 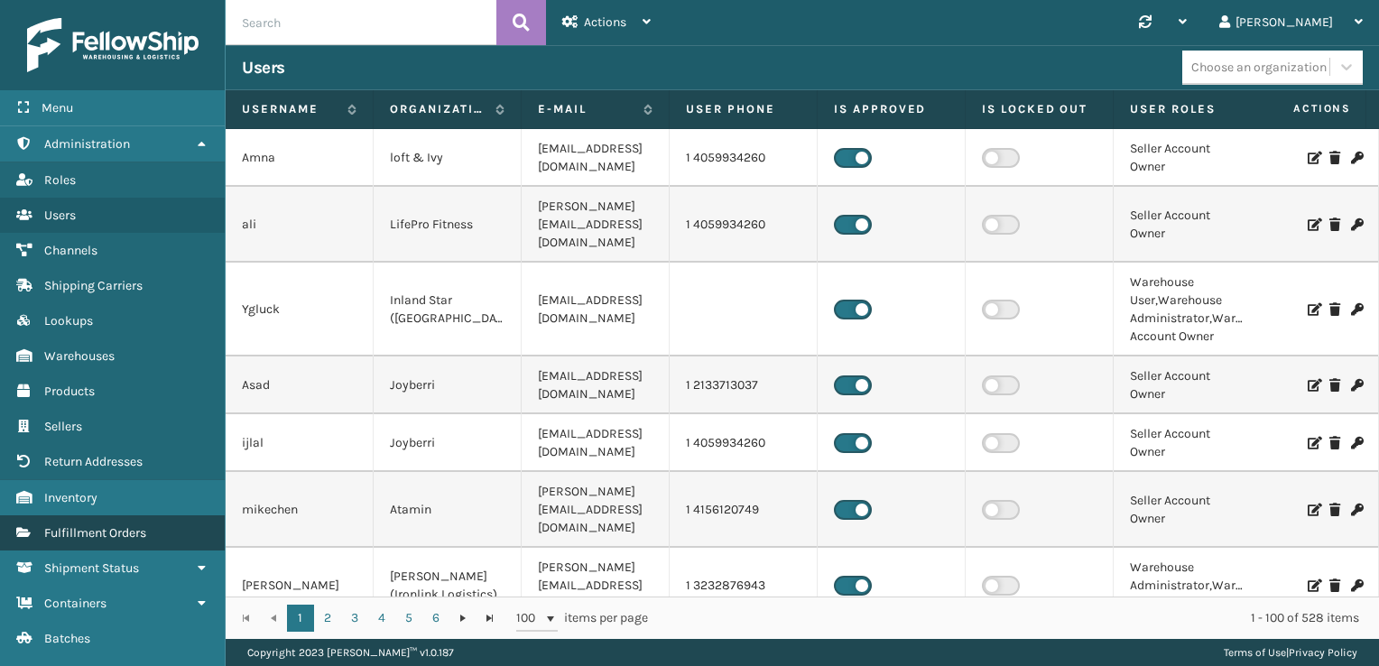 What do you see at coordinates (1016, 618) in the screenshot?
I see `div: 1 - 100 of 528 items` at bounding box center [1016, 618].